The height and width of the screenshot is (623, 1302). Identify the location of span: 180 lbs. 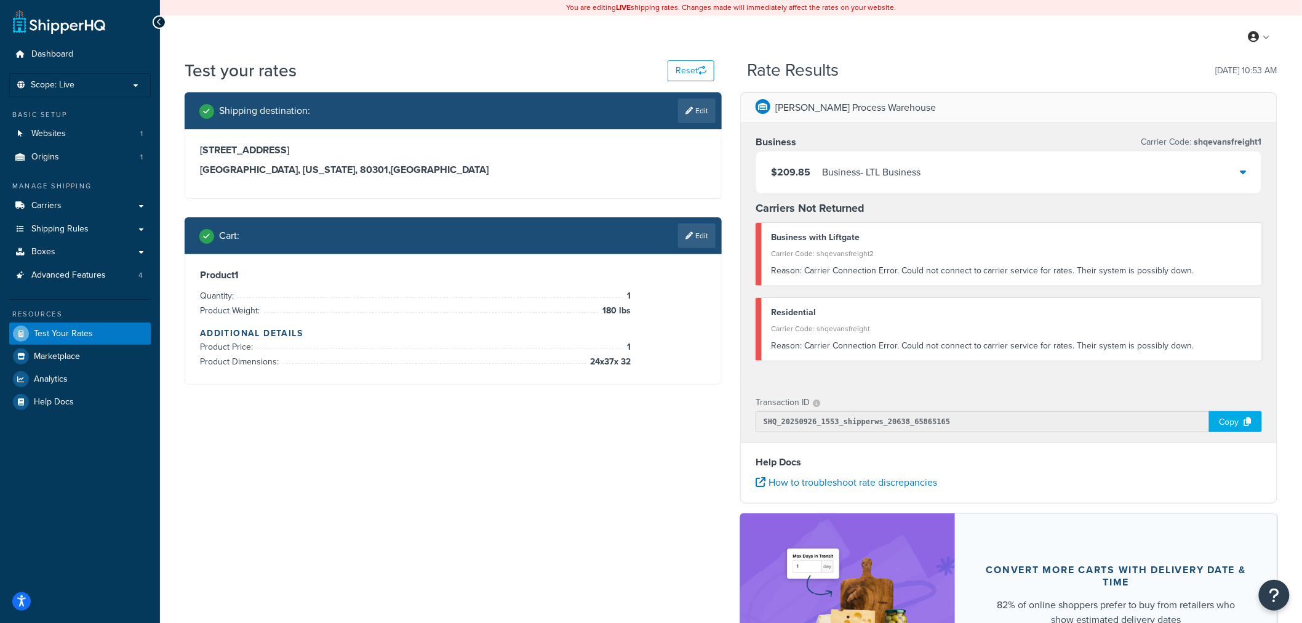
(615, 311).